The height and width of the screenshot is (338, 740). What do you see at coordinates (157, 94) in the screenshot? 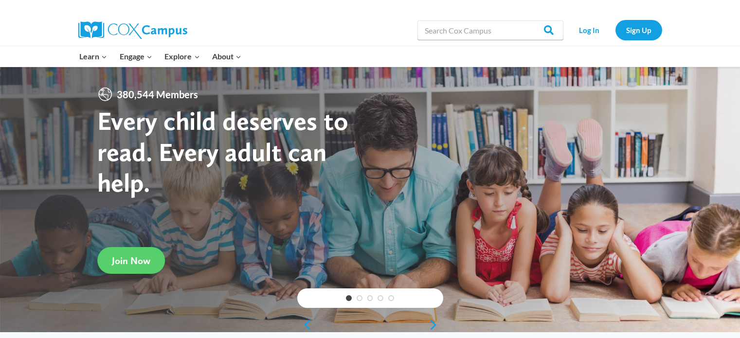
I see `span: 380,544 Members` at bounding box center [157, 94].